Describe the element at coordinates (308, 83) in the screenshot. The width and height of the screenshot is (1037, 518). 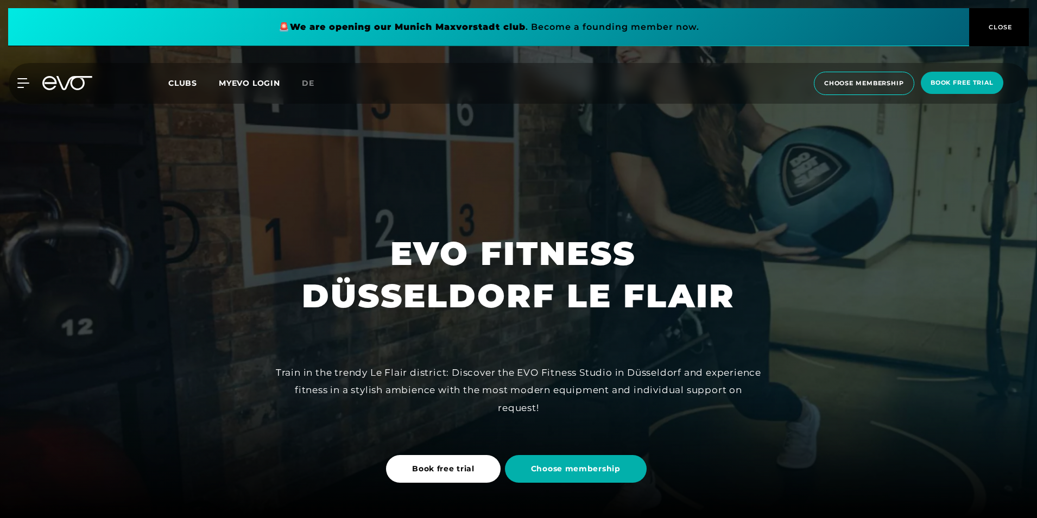
I see `span: de` at that location.